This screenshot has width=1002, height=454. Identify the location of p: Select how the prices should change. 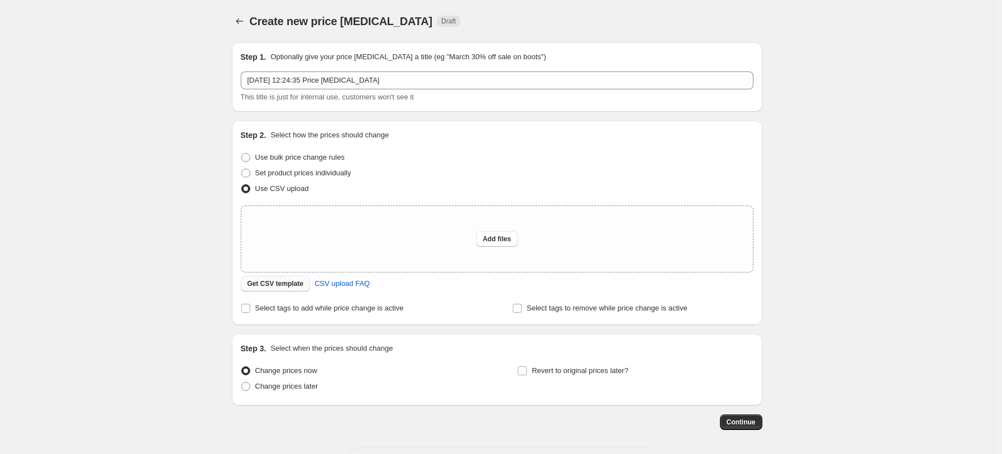
(330, 135).